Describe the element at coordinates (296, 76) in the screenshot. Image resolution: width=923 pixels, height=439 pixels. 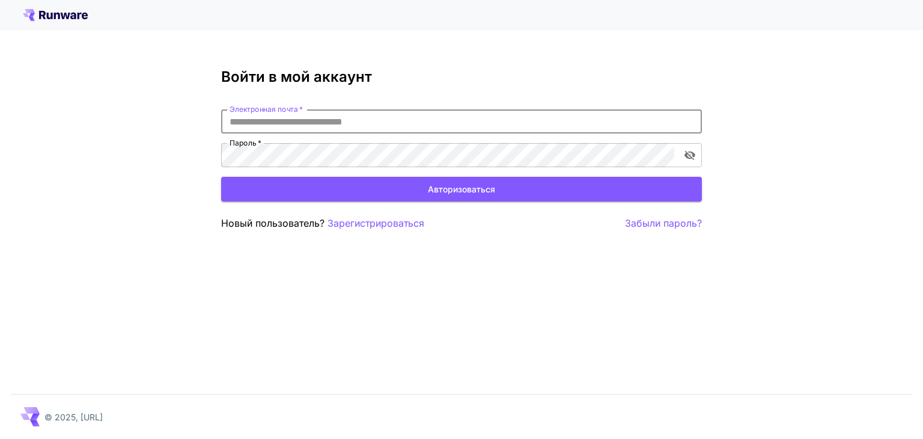
I see `font: Войти в мой аккаунт` at that location.